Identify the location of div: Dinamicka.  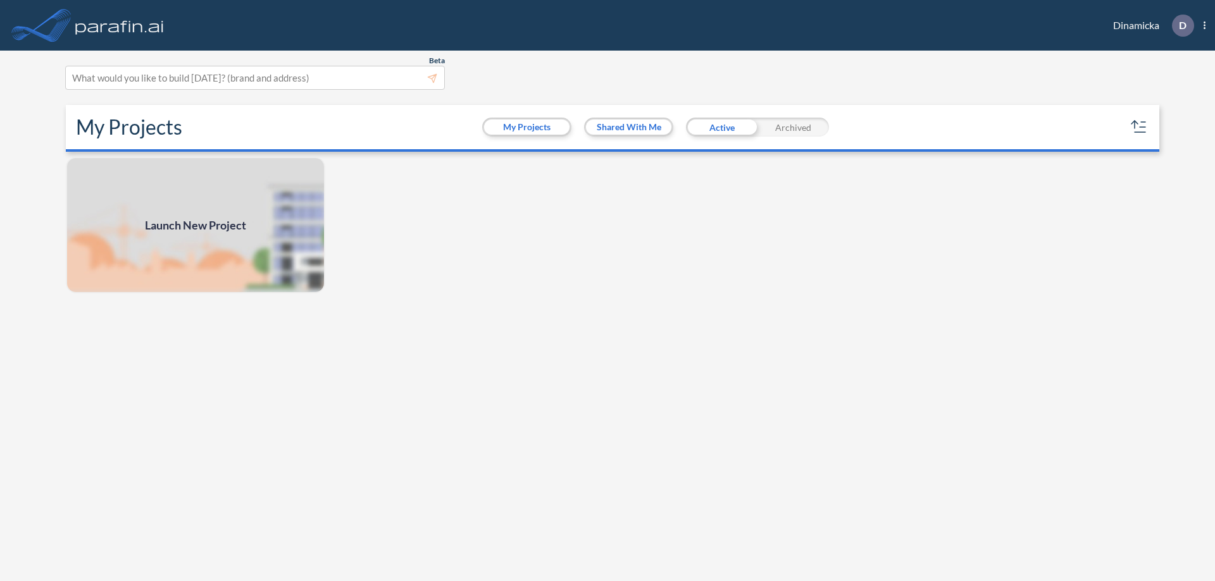
(1149, 25).